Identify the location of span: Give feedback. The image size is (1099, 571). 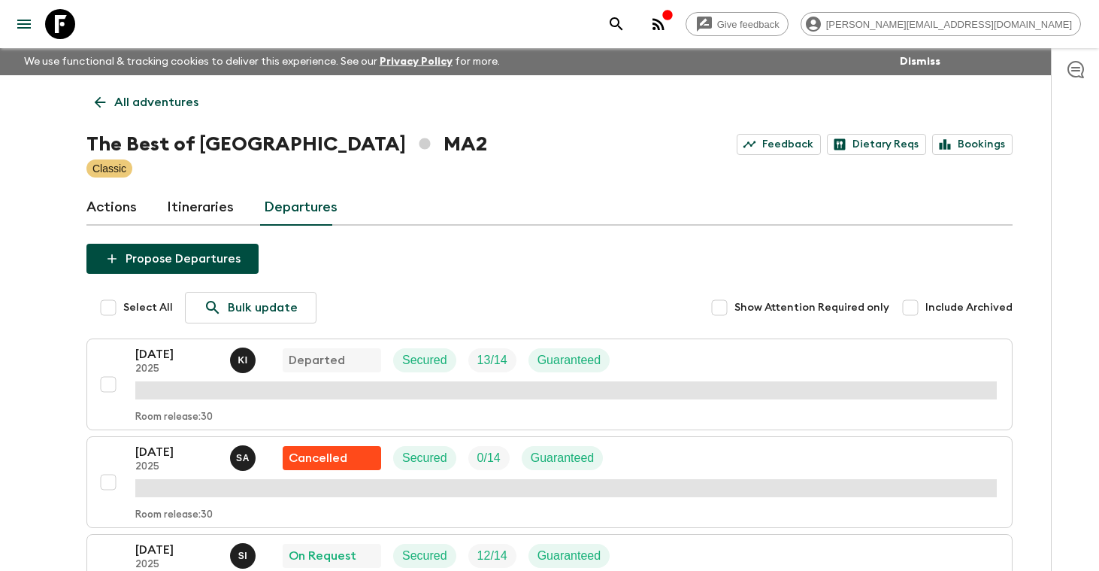
(748, 24).